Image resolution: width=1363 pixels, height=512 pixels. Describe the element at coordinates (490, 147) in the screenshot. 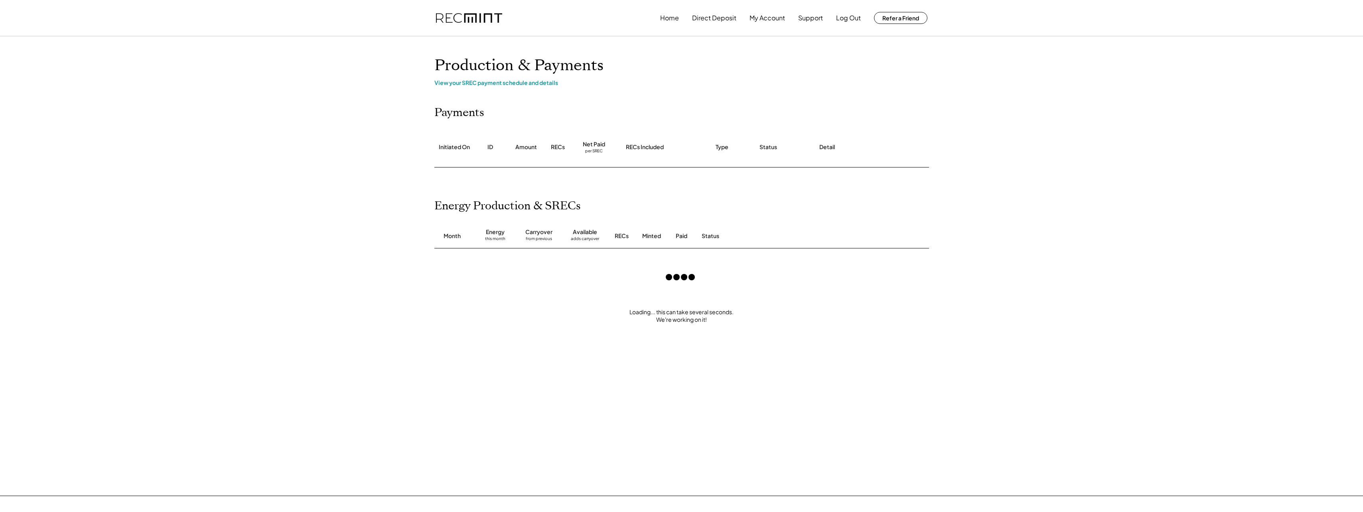

I see `div: ID` at that location.